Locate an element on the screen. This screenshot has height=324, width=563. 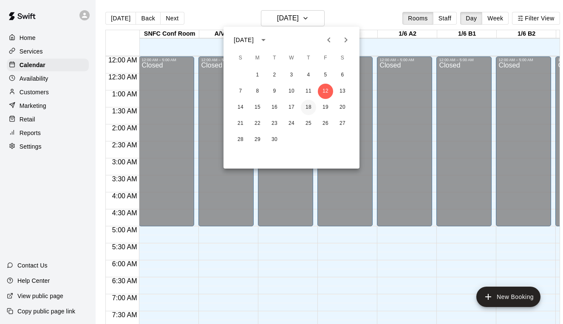
button: 18 is located at coordinates (308, 108).